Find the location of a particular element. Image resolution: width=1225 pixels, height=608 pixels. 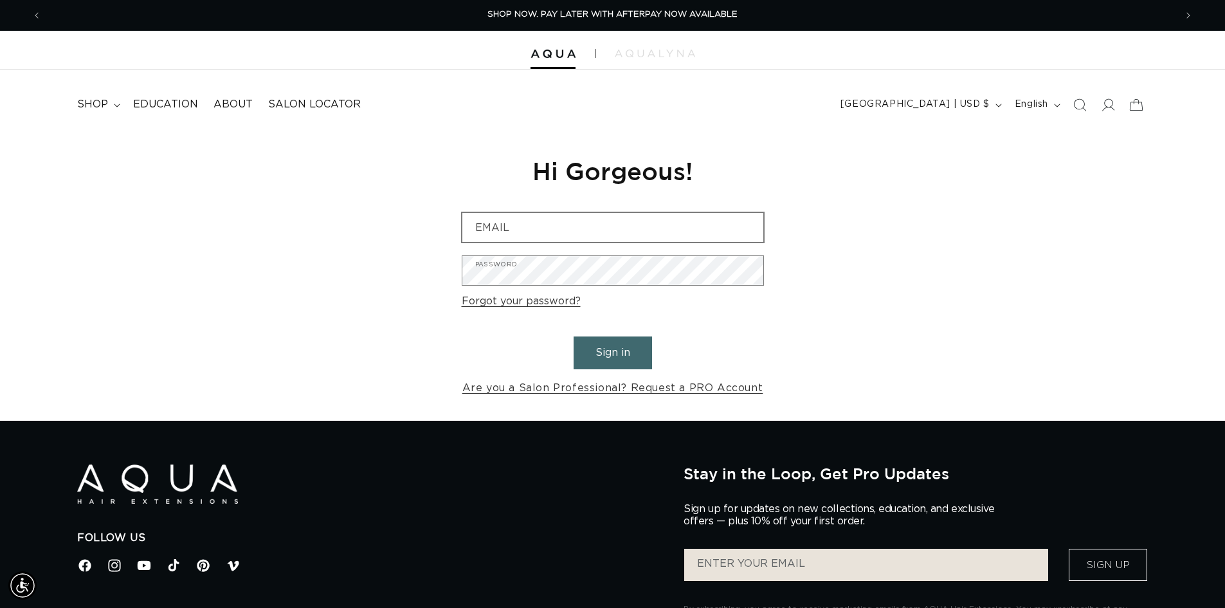

div: Accessibility Menu is located at coordinates (23, 585).